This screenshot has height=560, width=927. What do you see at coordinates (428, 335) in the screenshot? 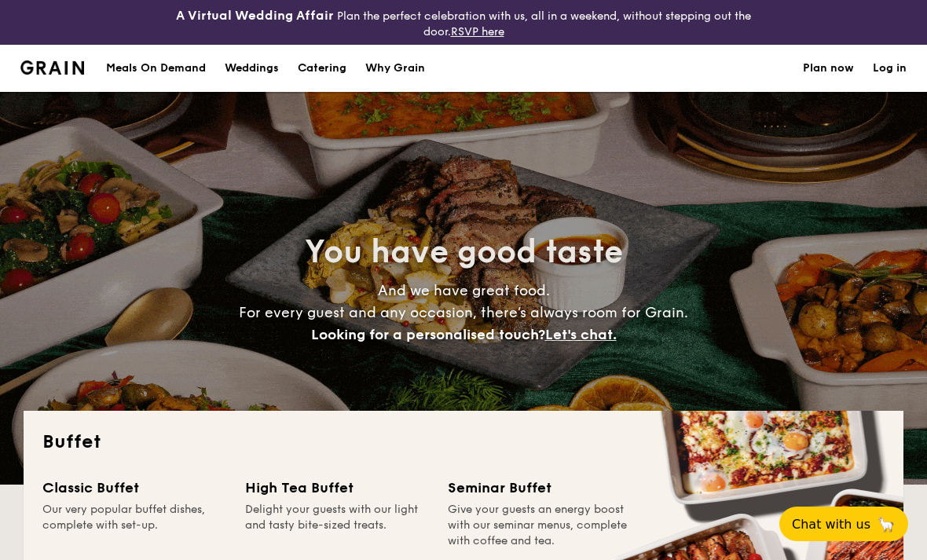
I see `span: Looking for a personalised touch?` at bounding box center [428, 335].